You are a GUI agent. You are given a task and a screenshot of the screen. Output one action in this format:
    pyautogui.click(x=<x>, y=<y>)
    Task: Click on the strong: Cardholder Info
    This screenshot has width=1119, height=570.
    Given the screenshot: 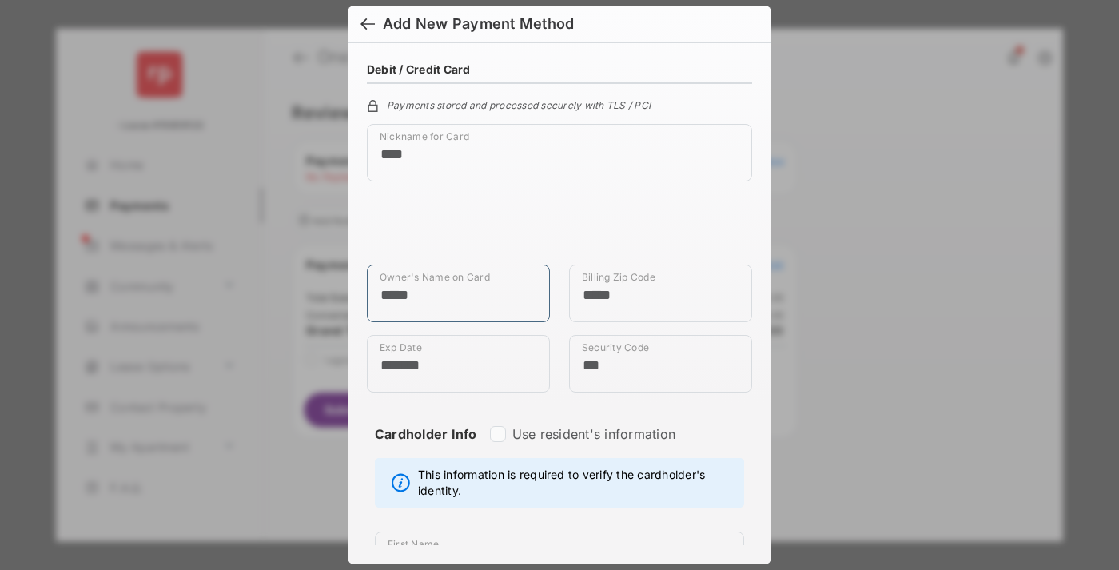 What is the action you would take?
    pyautogui.click(x=426, y=448)
    